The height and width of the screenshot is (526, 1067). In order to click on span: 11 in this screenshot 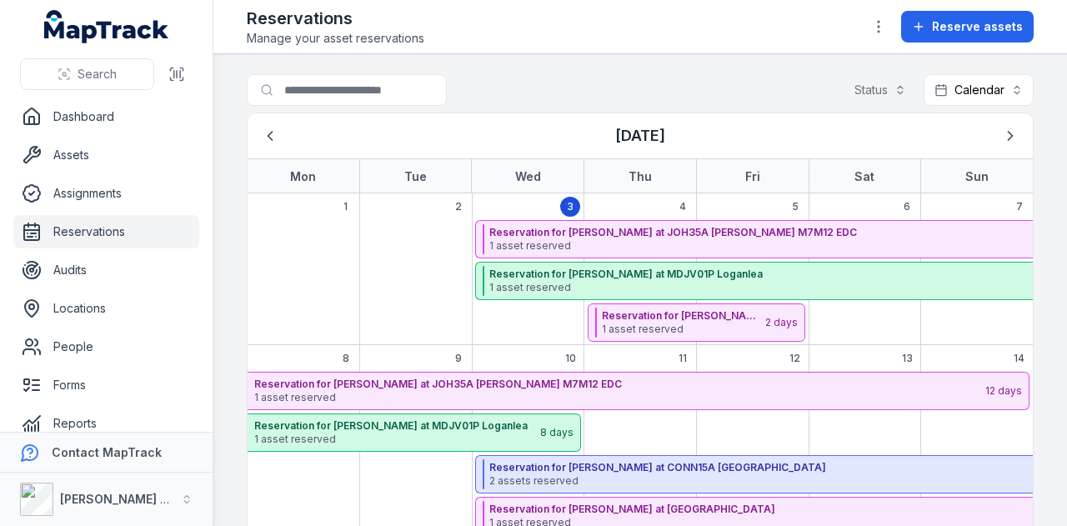, I will do `click(682, 358)`.